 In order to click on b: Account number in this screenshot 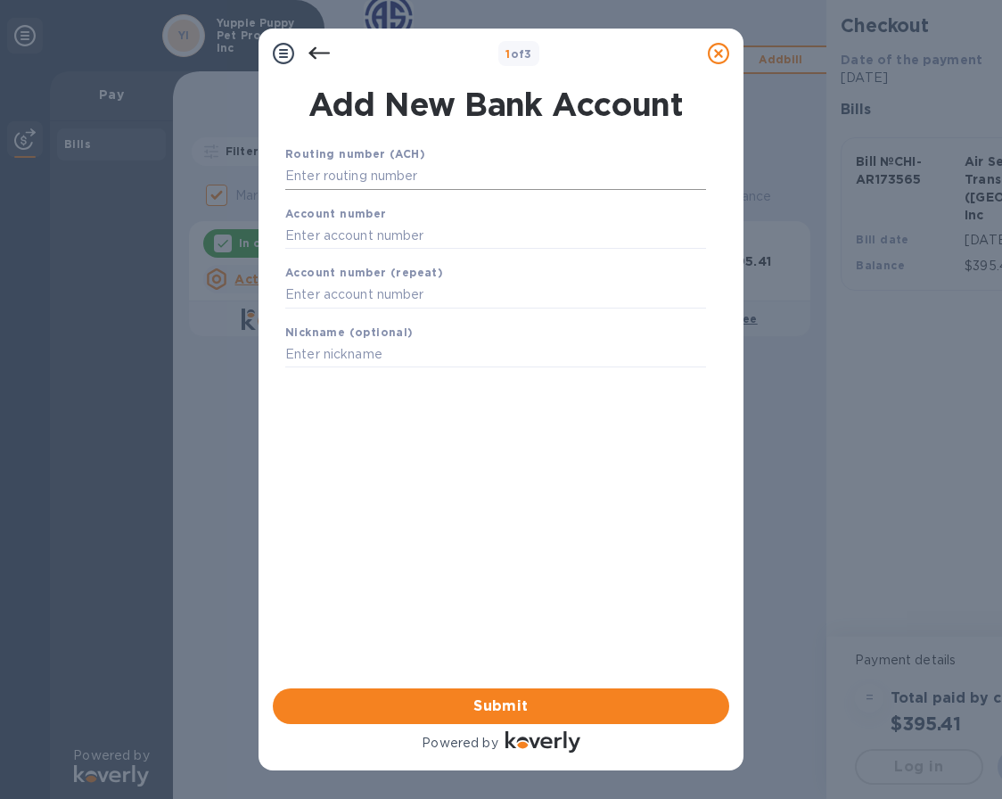, I will do `click(336, 213)`.